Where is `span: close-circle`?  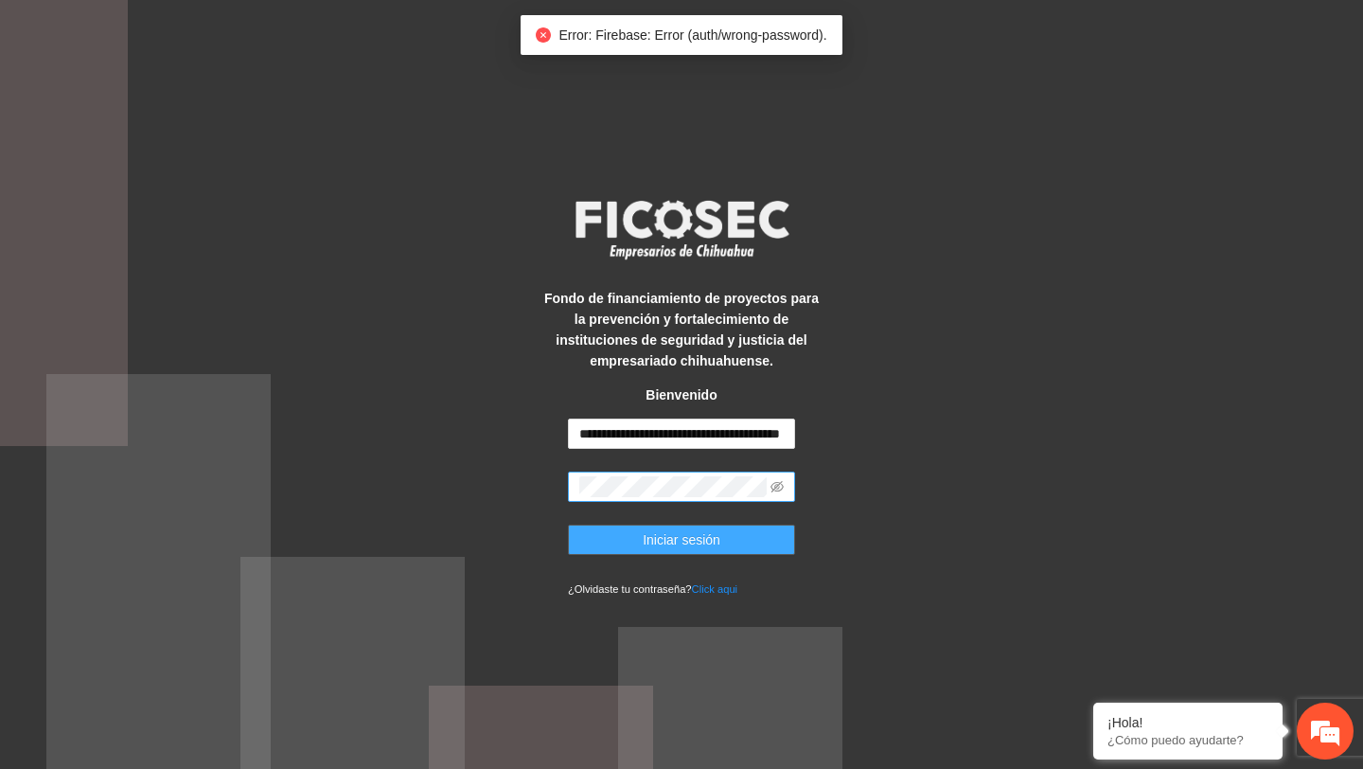
span: close-circle is located at coordinates (543, 35).